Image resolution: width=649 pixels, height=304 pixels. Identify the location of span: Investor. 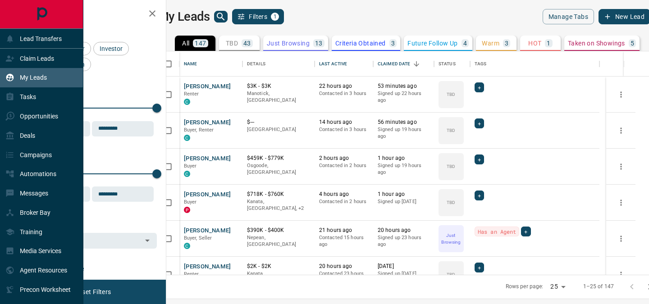
(111, 49).